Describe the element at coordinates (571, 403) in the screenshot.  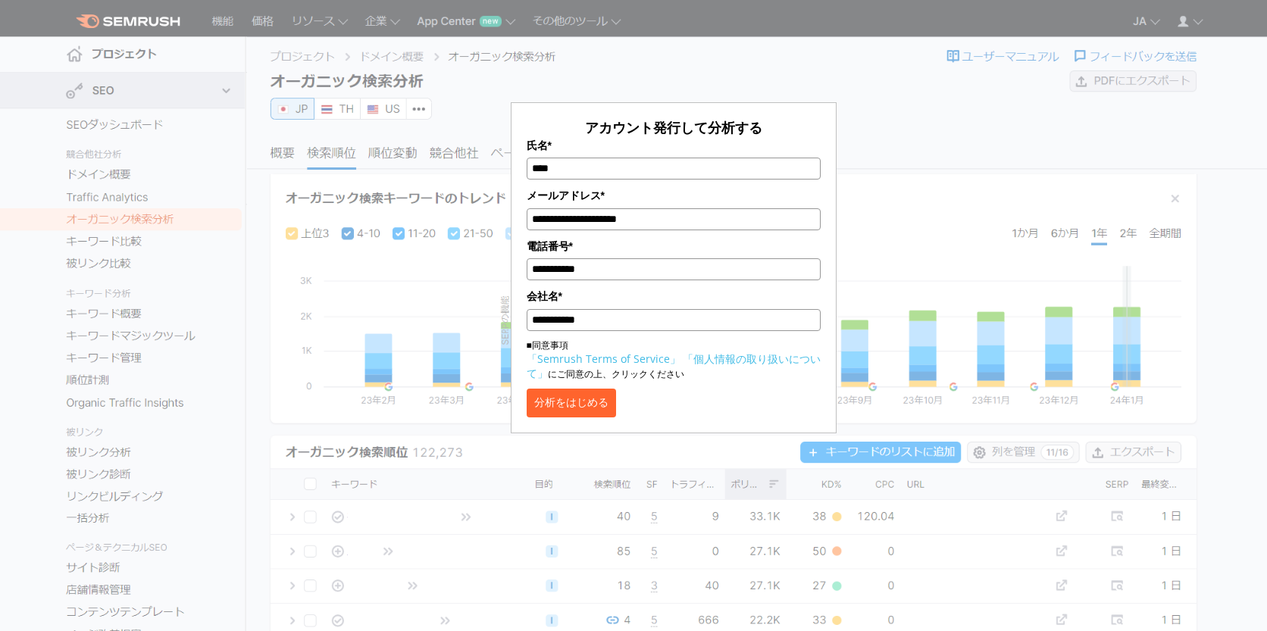
I see `button: 分析をはじめる` at that location.